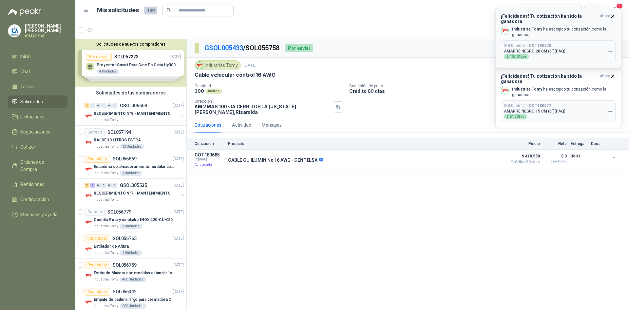 This screenshot has height=310, width=629. I want to click on p: Cable vehicular control 16 AWG, so click(235, 75).